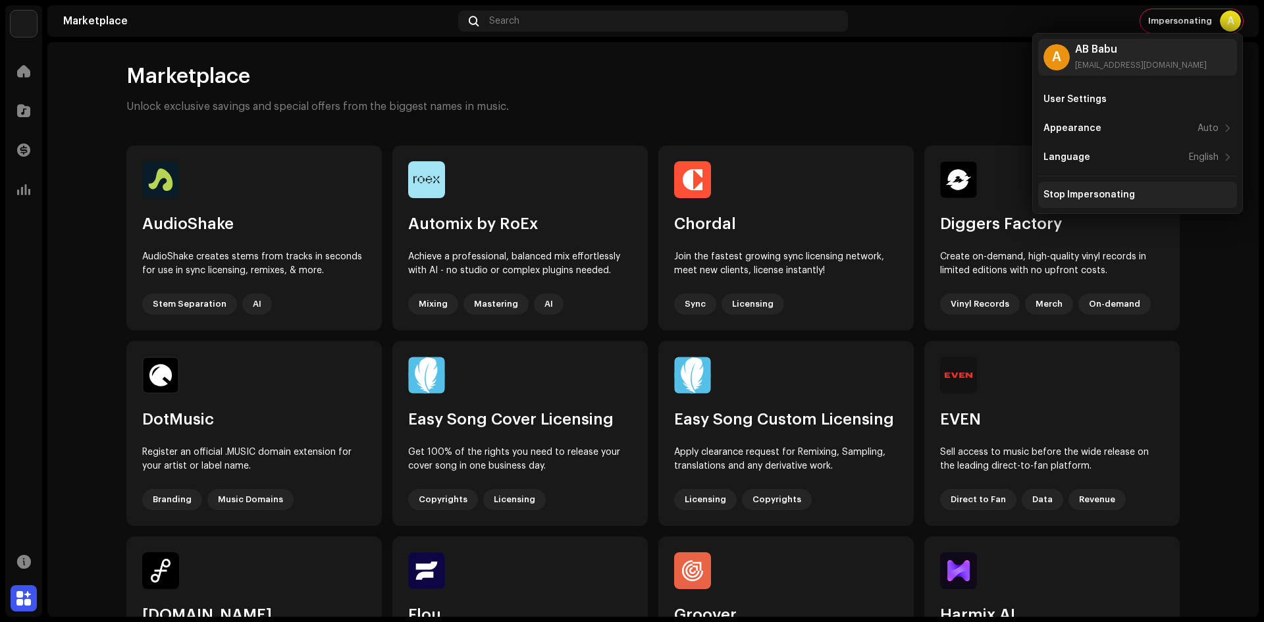  What do you see at coordinates (695, 304) in the screenshot?
I see `div: Sync` at bounding box center [695, 304].